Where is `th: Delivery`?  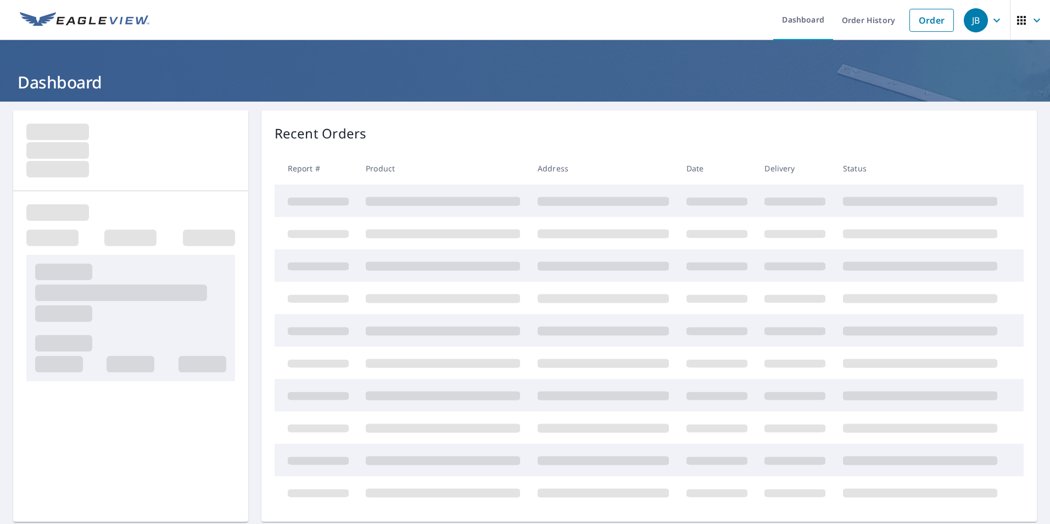
th: Delivery is located at coordinates (795, 168).